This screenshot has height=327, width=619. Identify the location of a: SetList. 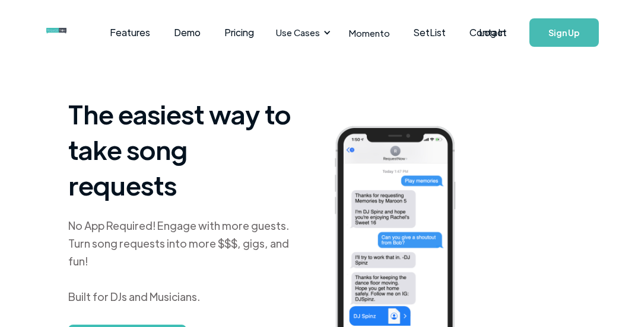
(429, 33).